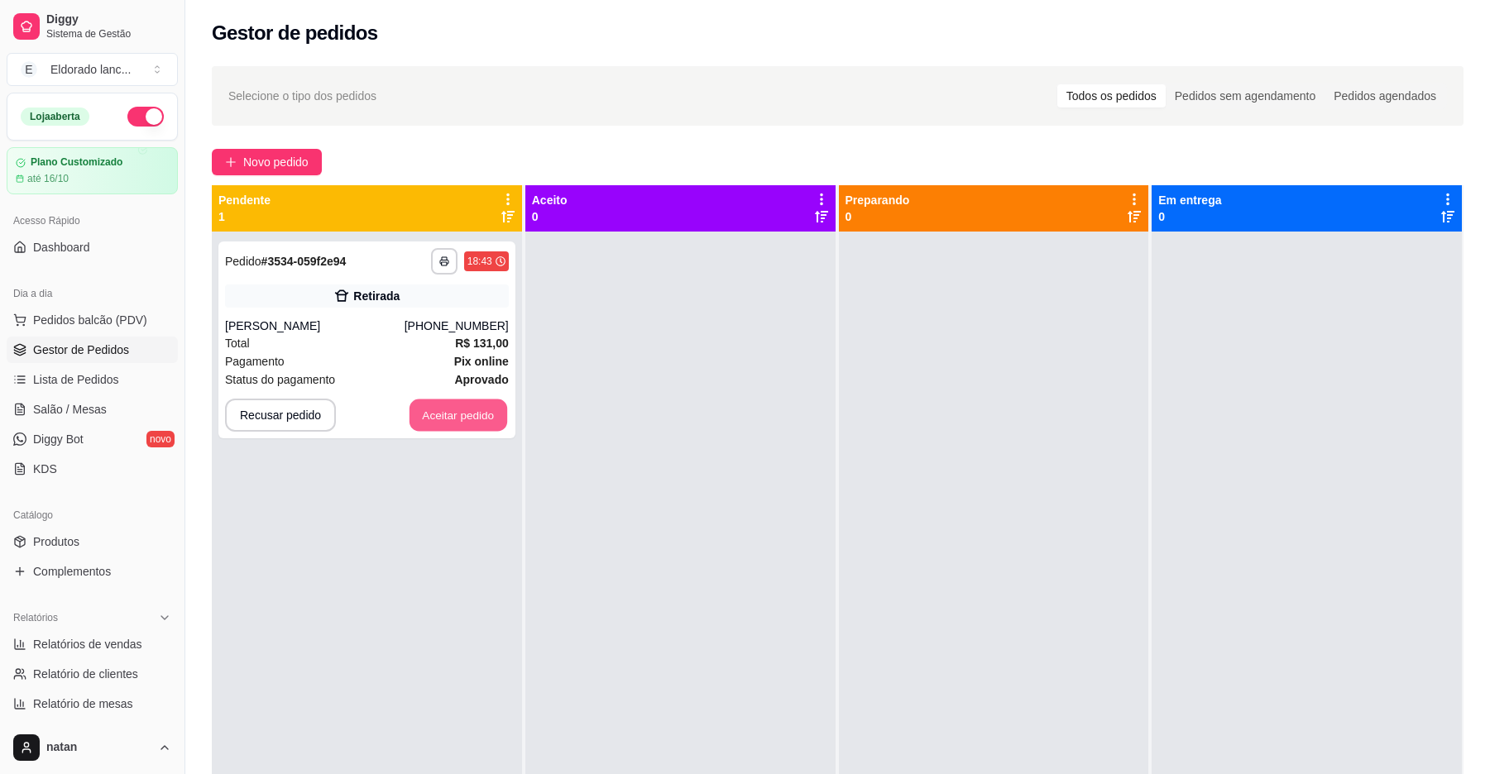 Image resolution: width=1490 pixels, height=774 pixels. What do you see at coordinates (36, 618) in the screenshot?
I see `span: Relatórios` at bounding box center [36, 618].